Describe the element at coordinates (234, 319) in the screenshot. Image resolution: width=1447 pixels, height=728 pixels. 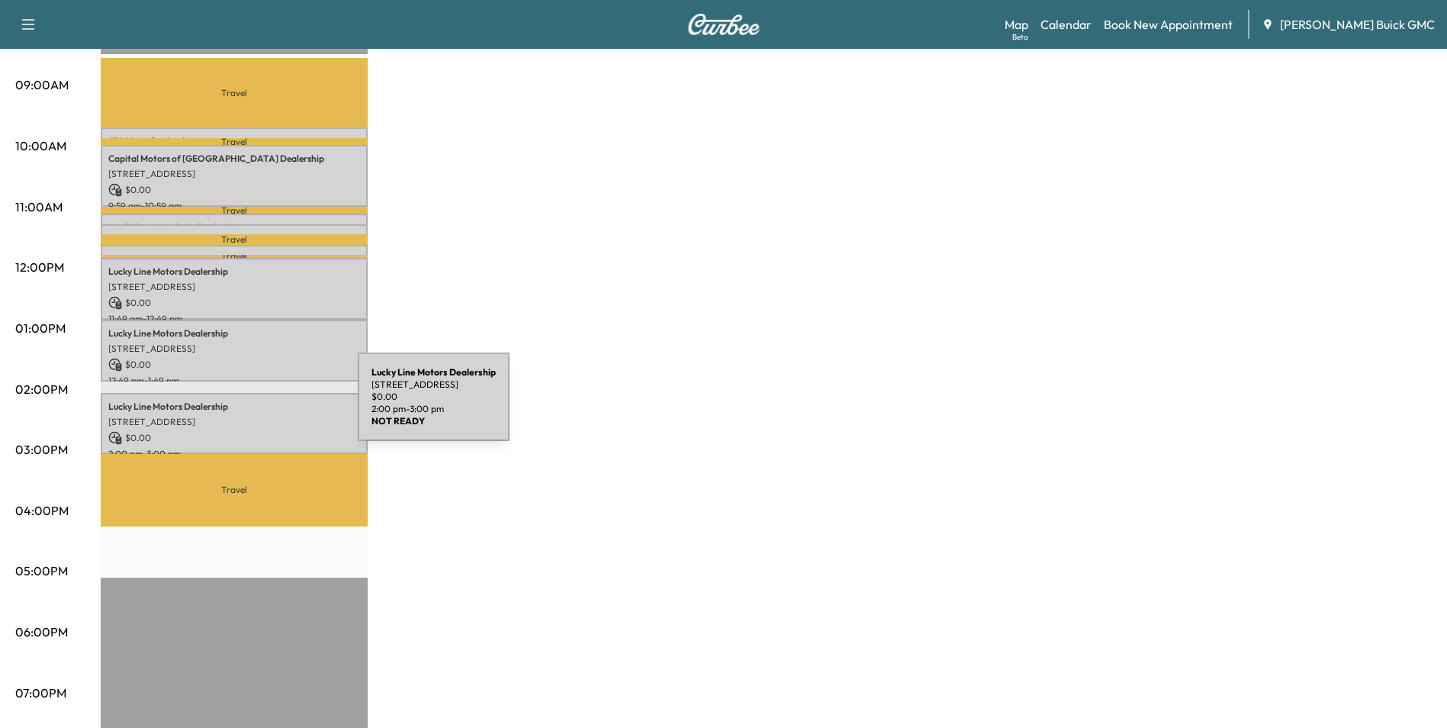
I see `p: 11:49 am - 12:49 pm` at that location.